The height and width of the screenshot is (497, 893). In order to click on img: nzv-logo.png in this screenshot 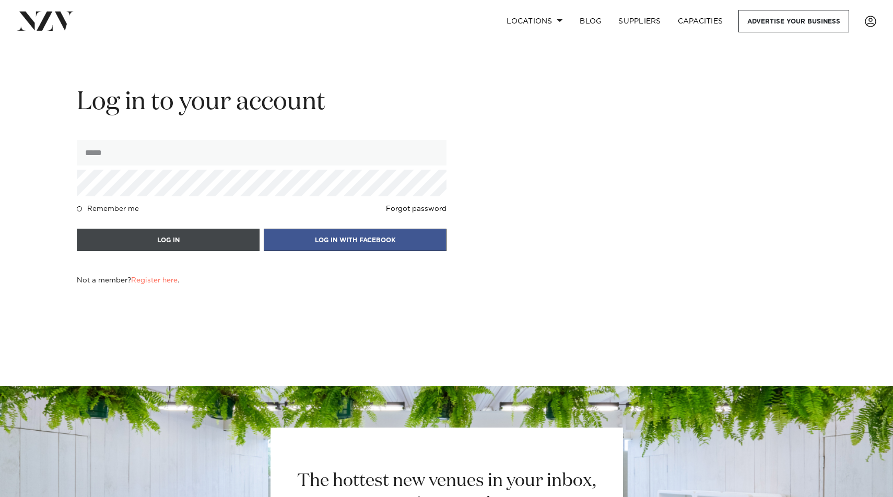, I will do `click(45, 21)`.